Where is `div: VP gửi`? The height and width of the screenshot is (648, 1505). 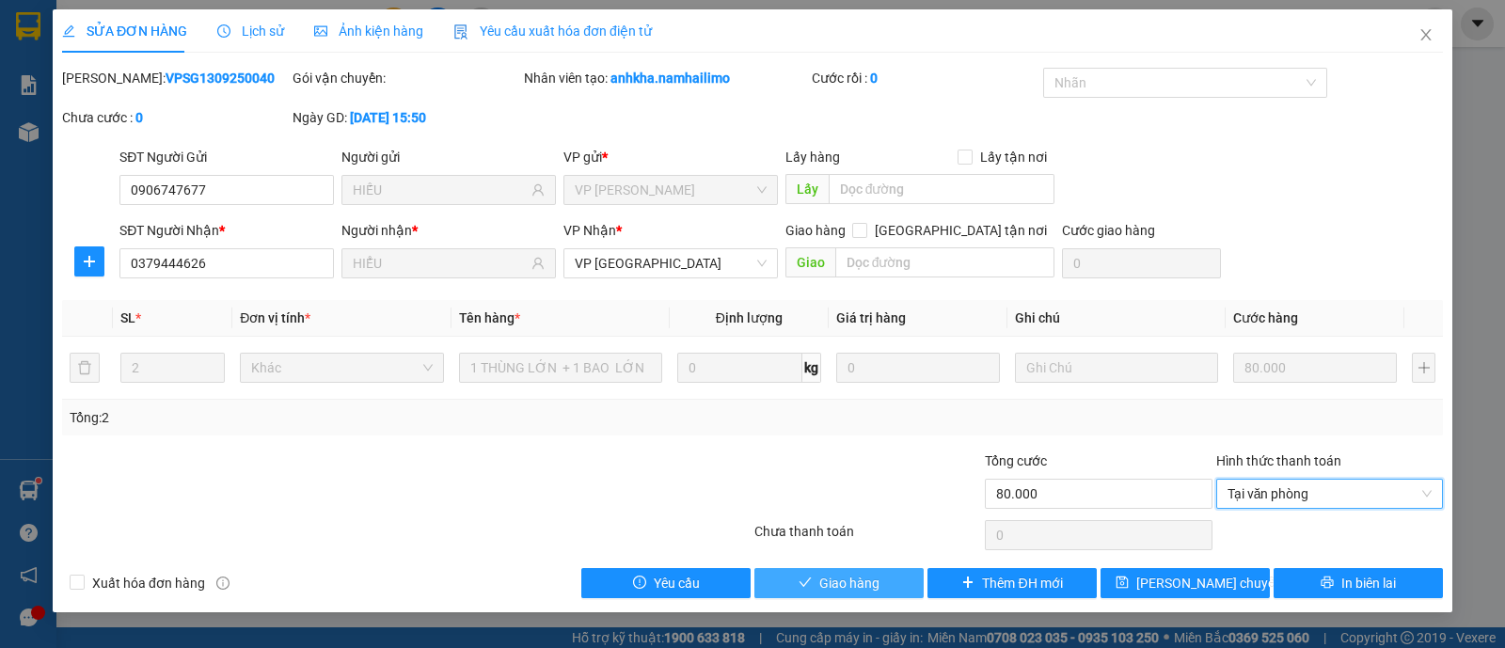 div: VP gửi is located at coordinates (671, 157).